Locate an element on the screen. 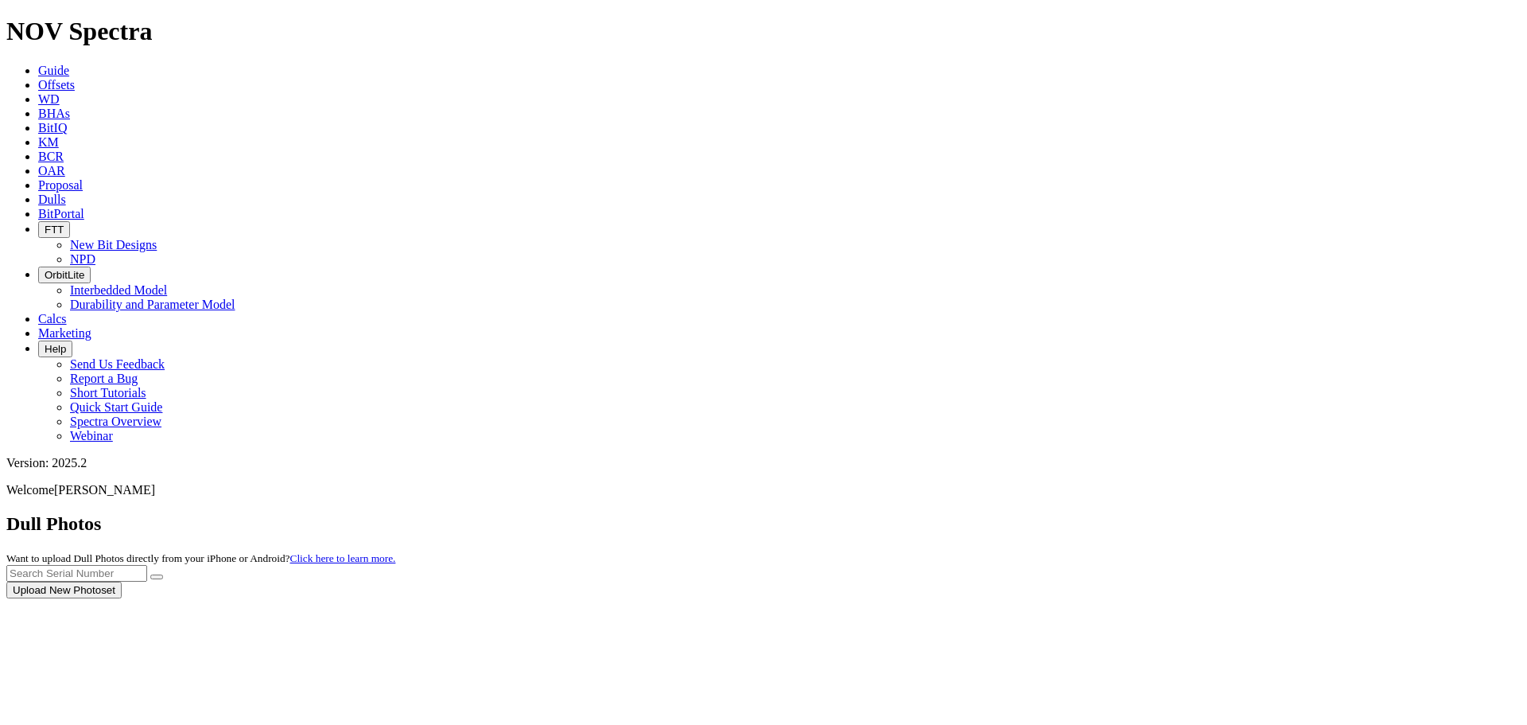 Image resolution: width=1527 pixels, height=725 pixels. div: Version: 2025.2 is located at coordinates (764, 463).